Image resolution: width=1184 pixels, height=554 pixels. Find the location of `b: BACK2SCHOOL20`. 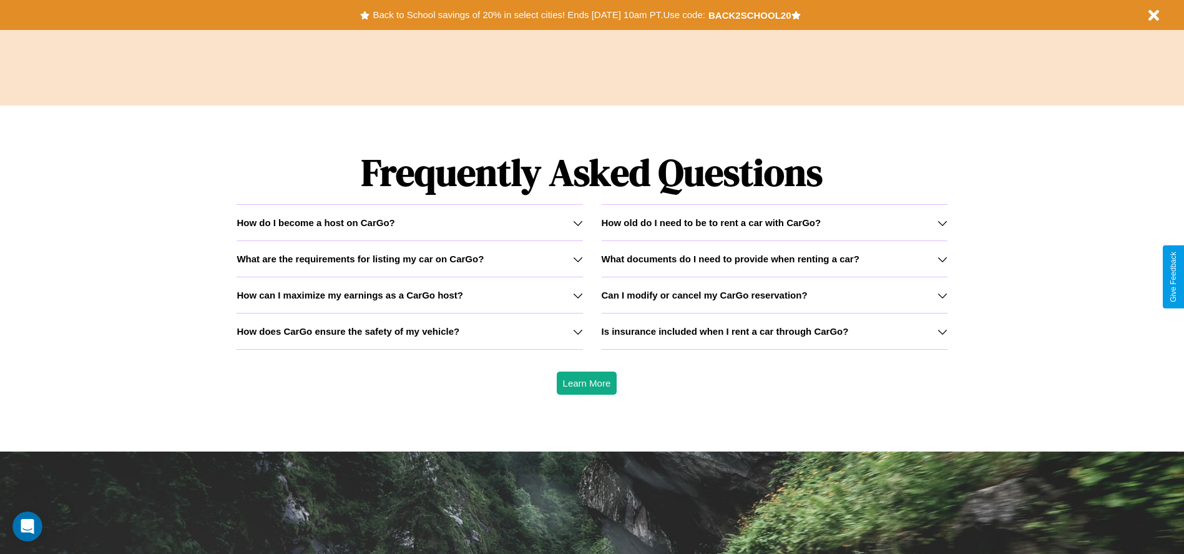

b: BACK2SCHOOL20 is located at coordinates (750, 15).